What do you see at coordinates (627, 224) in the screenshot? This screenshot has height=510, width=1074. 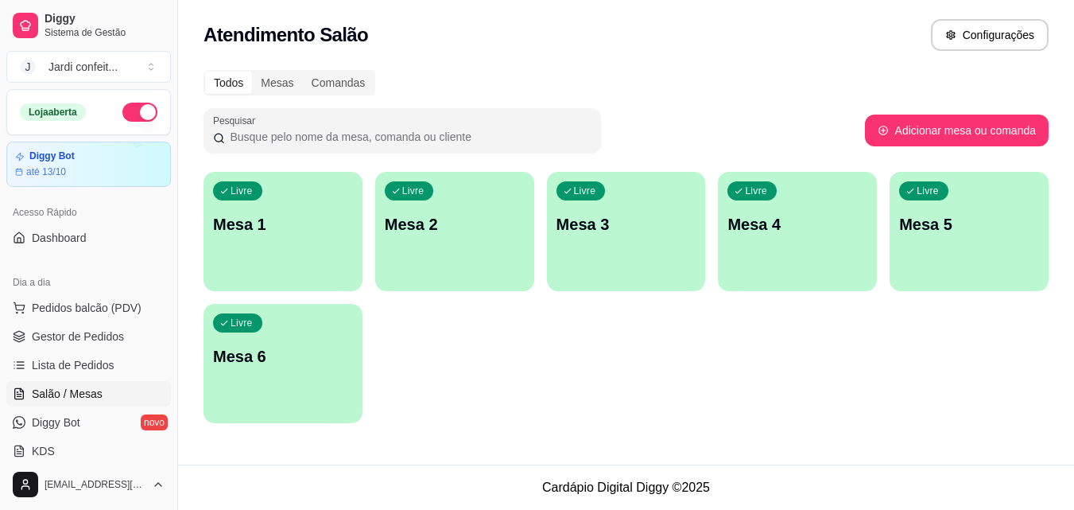 I see `p: Mesa 3` at bounding box center [627, 224].